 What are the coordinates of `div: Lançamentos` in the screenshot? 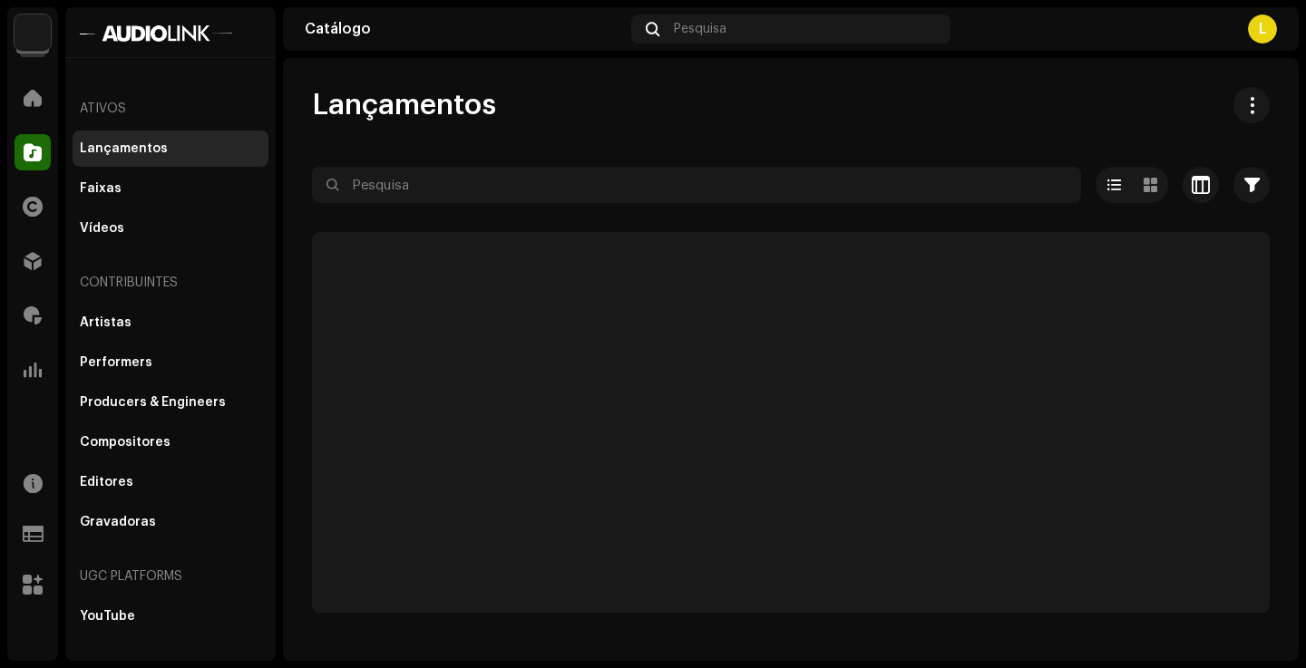 It's located at (123, 149).